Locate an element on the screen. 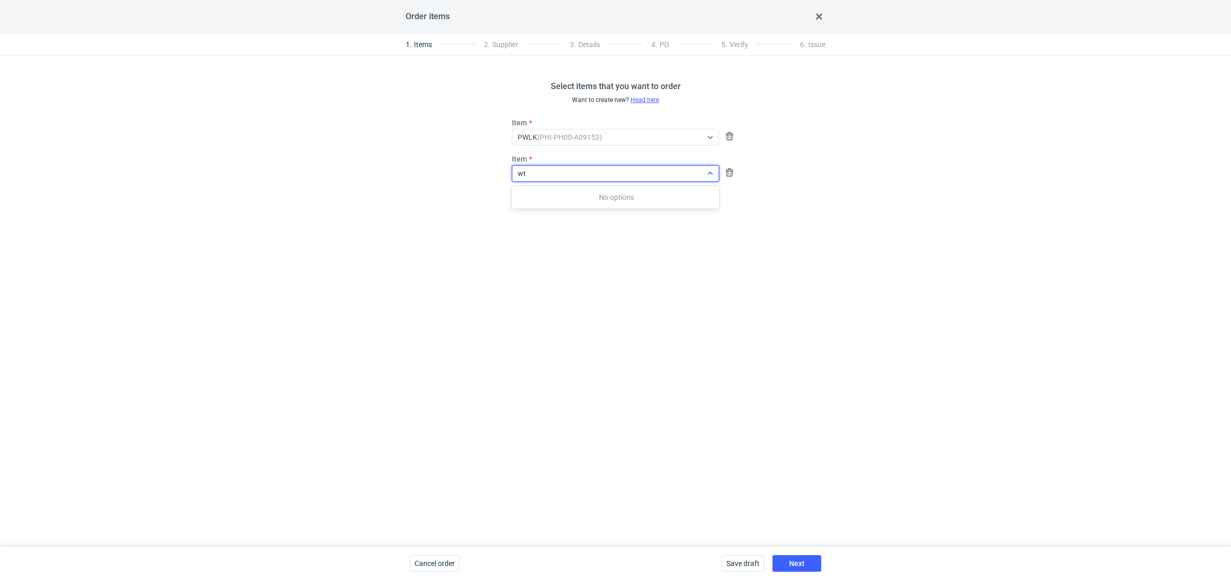  li: Items is located at coordinates (423, 45).